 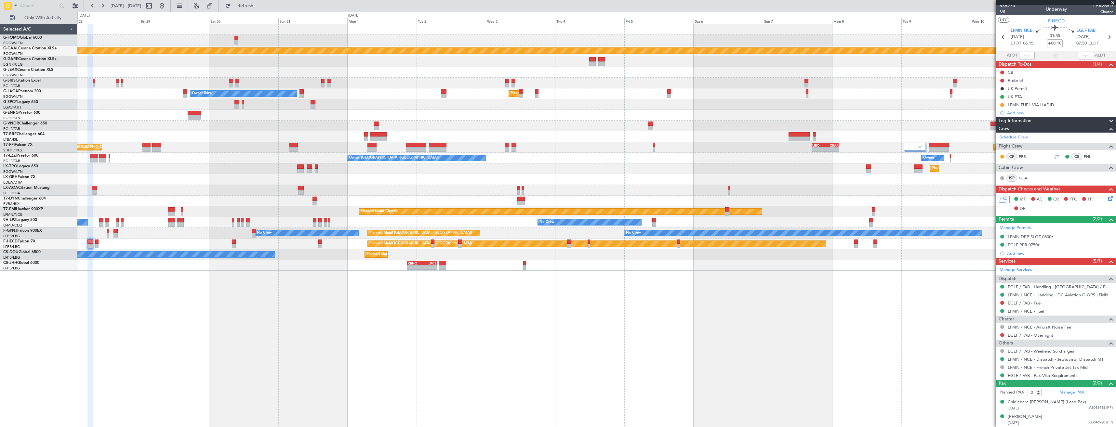 What do you see at coordinates (13, 64) in the screenshot?
I see `a: EGNR/CEG` at bounding box center [13, 64].